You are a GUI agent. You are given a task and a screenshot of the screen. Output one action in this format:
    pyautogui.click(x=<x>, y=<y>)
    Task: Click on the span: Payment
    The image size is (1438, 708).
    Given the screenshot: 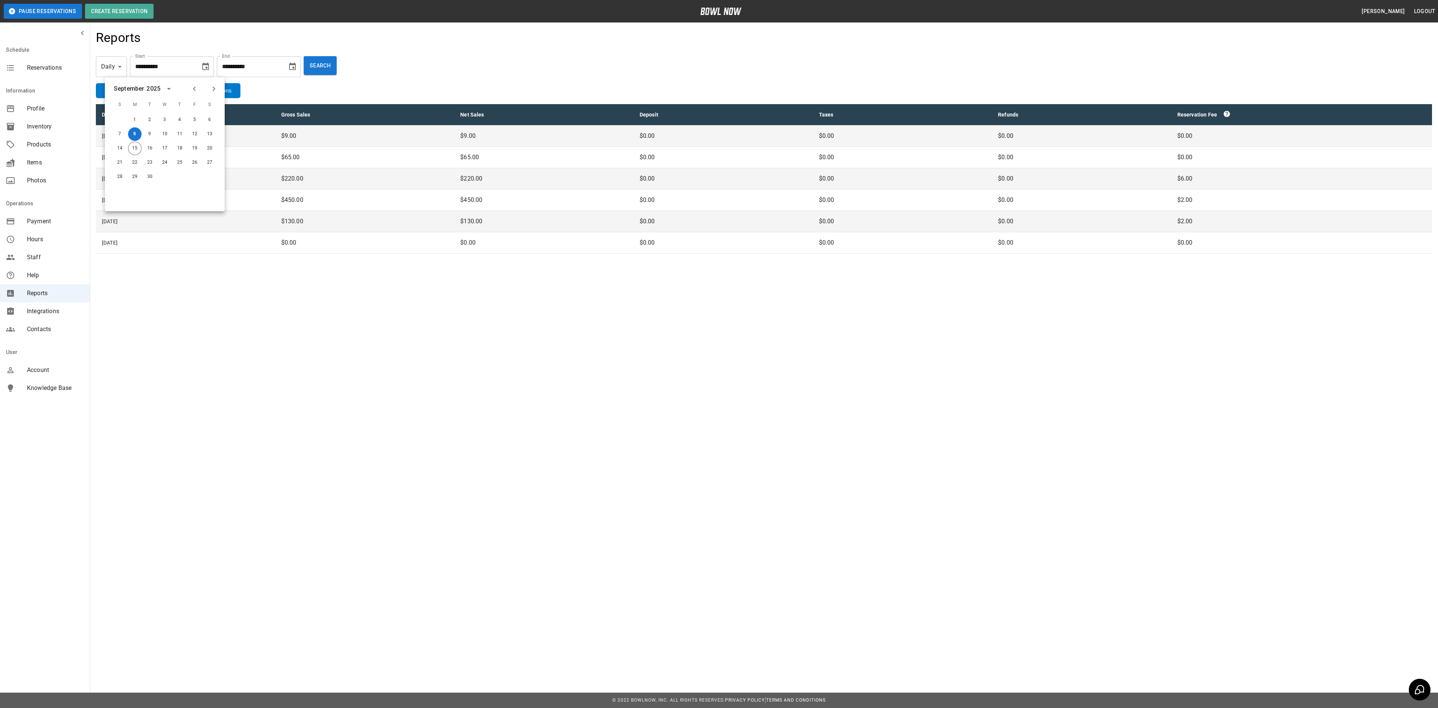 What is the action you would take?
    pyautogui.click(x=55, y=221)
    